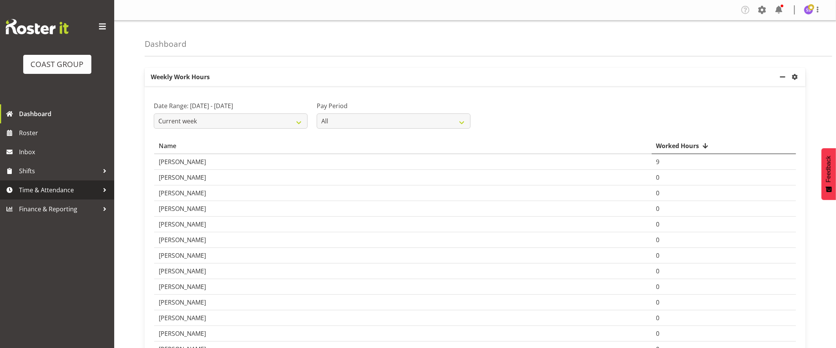  What do you see at coordinates (658, 162) in the screenshot?
I see `span: 9` at bounding box center [658, 162].